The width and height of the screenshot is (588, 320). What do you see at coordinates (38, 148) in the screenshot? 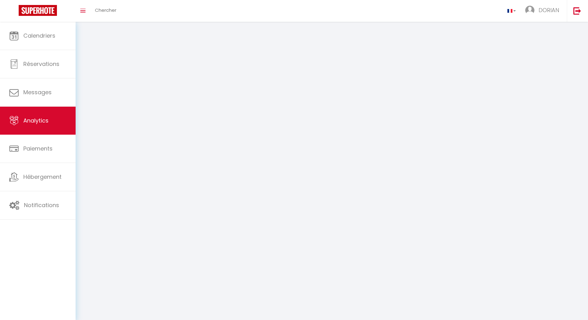
I see `span: Paiements` at bounding box center [38, 148].